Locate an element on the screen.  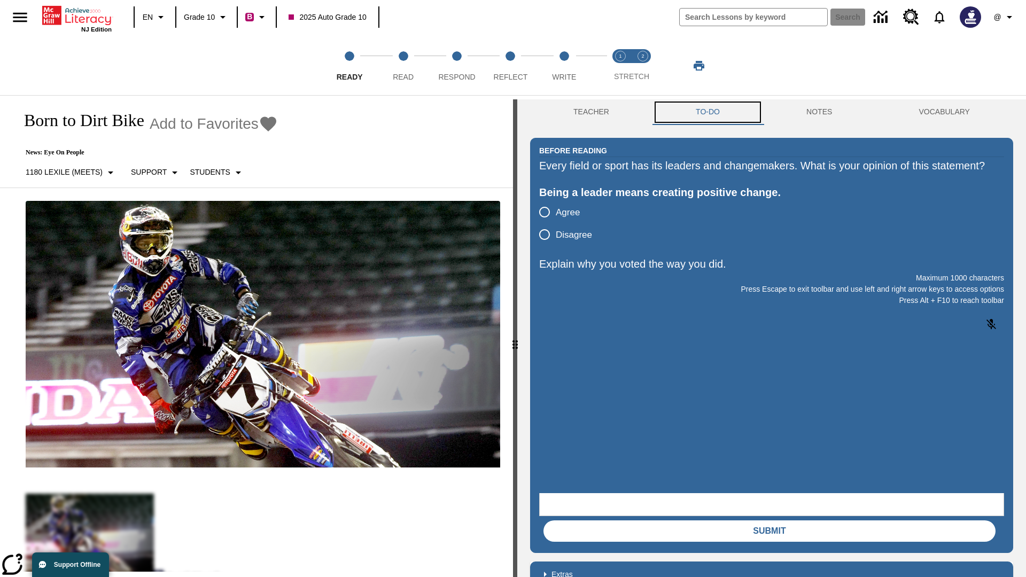
button: Respond step 3 of 5 is located at coordinates (457, 66).